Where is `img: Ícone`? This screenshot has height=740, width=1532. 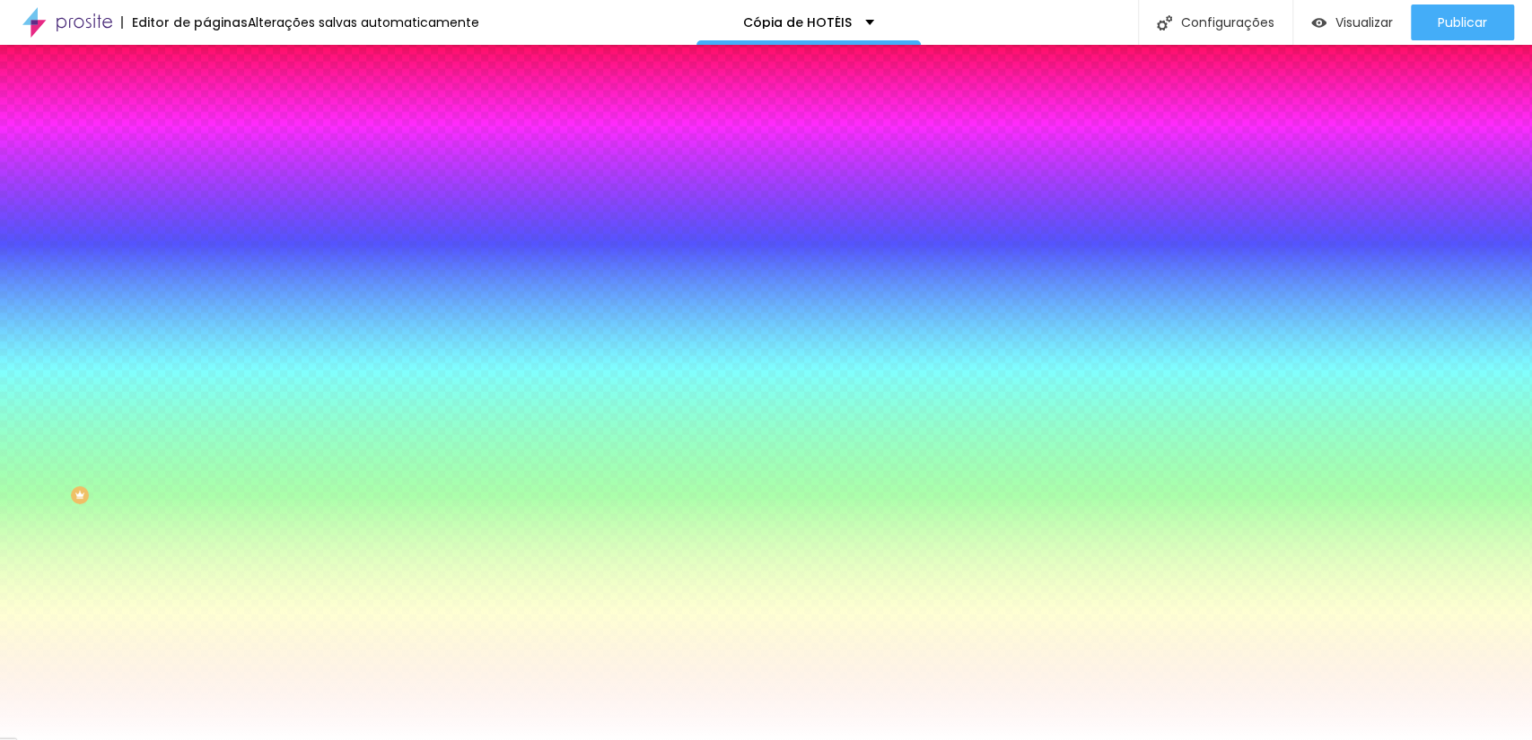 img: Ícone is located at coordinates (1164, 22).